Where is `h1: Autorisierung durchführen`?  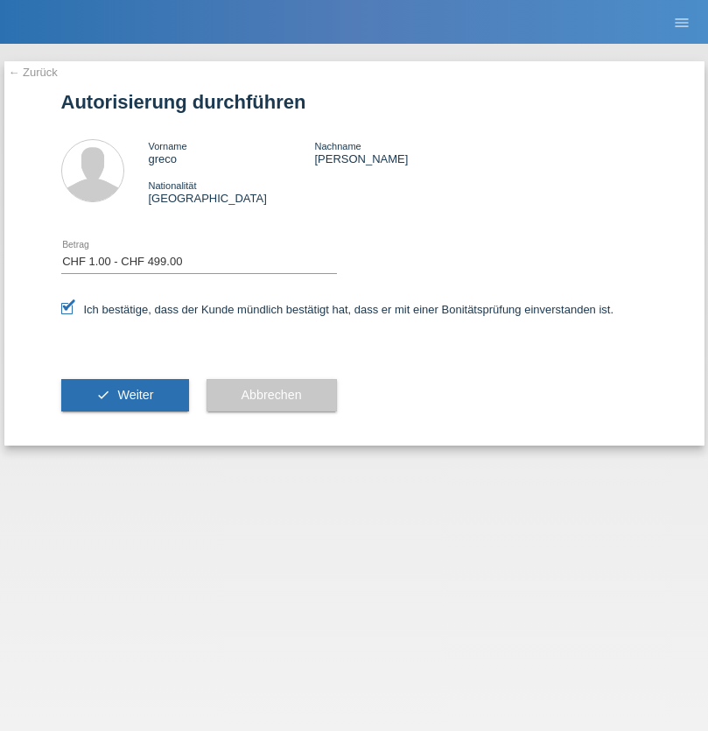 h1: Autorisierung durchführen is located at coordinates (355, 102).